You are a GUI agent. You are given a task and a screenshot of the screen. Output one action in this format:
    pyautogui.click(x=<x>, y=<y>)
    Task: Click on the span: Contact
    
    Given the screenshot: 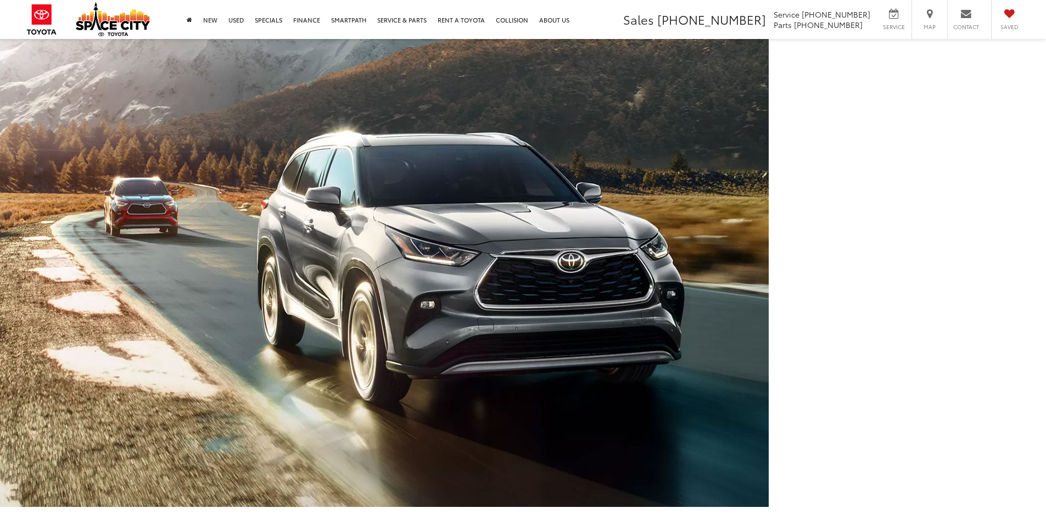 What is the action you would take?
    pyautogui.click(x=966, y=27)
    